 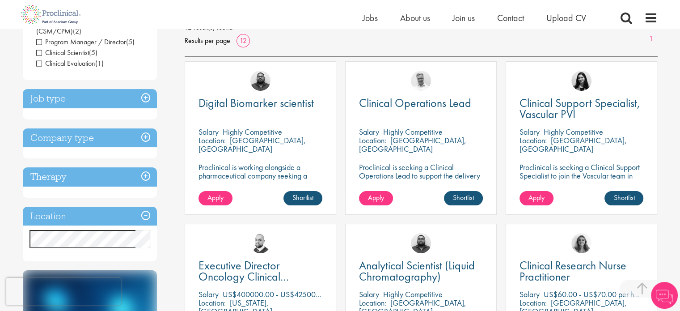 I want to click on a: Jackie Cerchio, so click(x=581, y=243).